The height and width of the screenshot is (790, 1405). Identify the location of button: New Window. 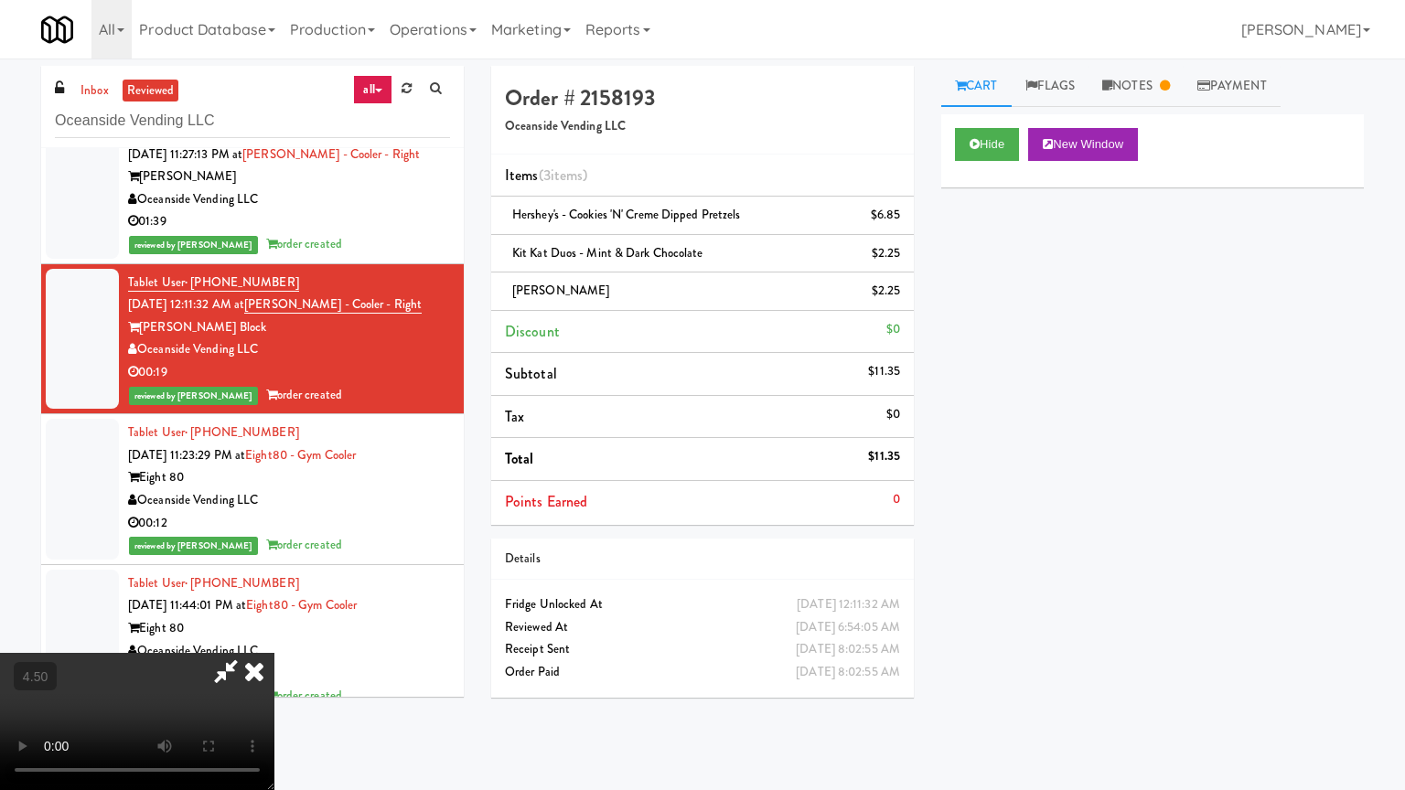
(1083, 144).